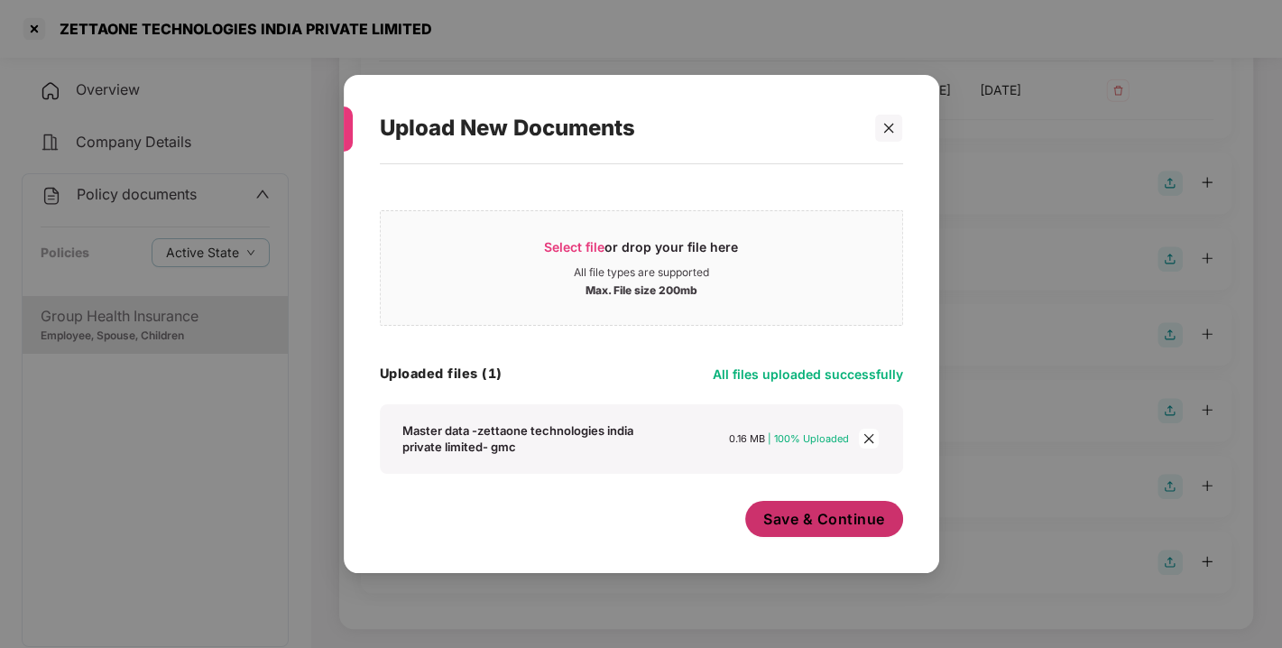 The height and width of the screenshot is (648, 1282). Describe the element at coordinates (620, 128) in the screenshot. I see `div: Upload New Documents` at that location.